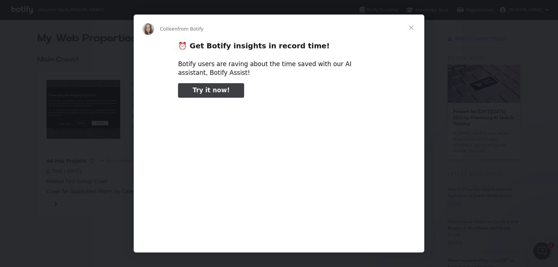 This screenshot has height=267, width=558. I want to click on span: Try it now!, so click(211, 90).